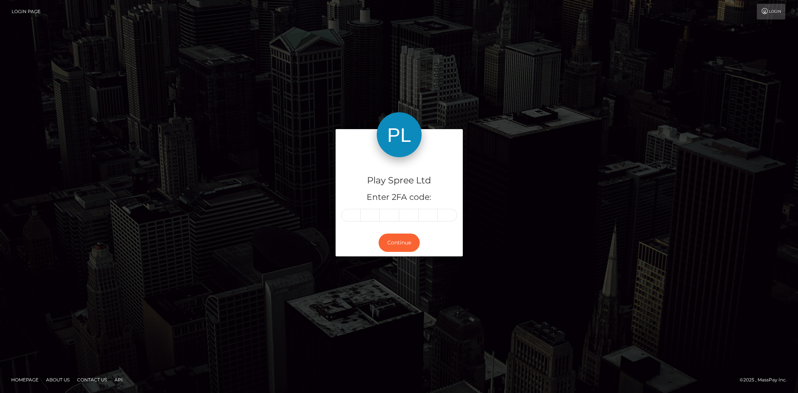 Image resolution: width=798 pixels, height=393 pixels. Describe the element at coordinates (399, 180) in the screenshot. I see `h4: Play Spree Ltd` at that location.